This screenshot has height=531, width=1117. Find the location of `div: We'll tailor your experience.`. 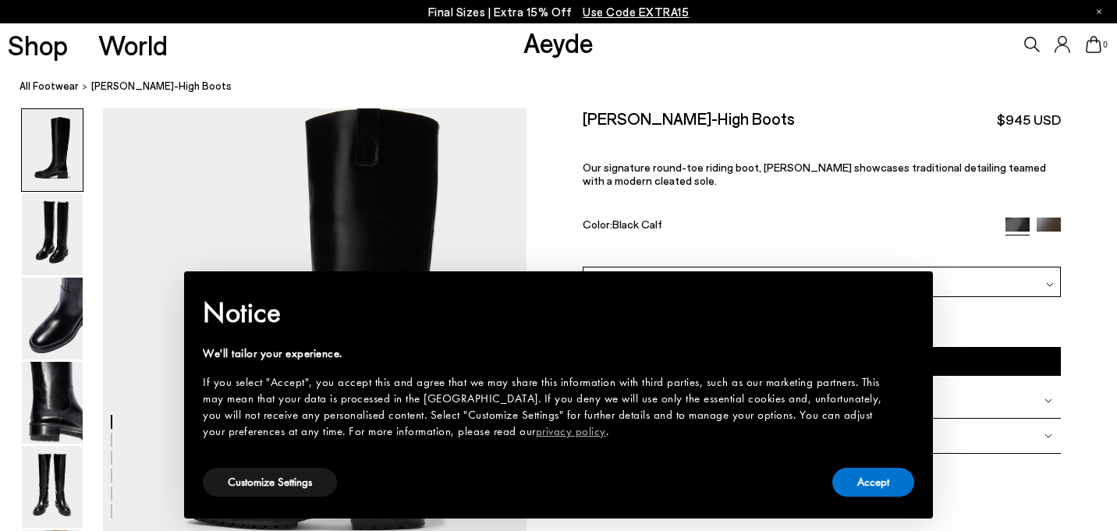

div: We'll tailor your experience. is located at coordinates (546, 353).